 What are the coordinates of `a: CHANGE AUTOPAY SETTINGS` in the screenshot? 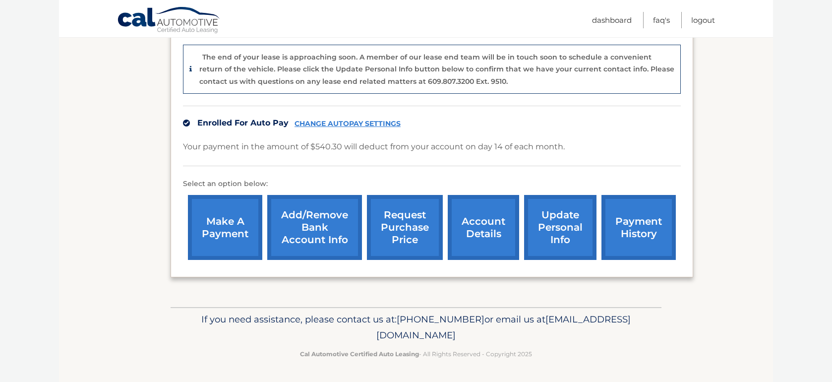 It's located at (347, 123).